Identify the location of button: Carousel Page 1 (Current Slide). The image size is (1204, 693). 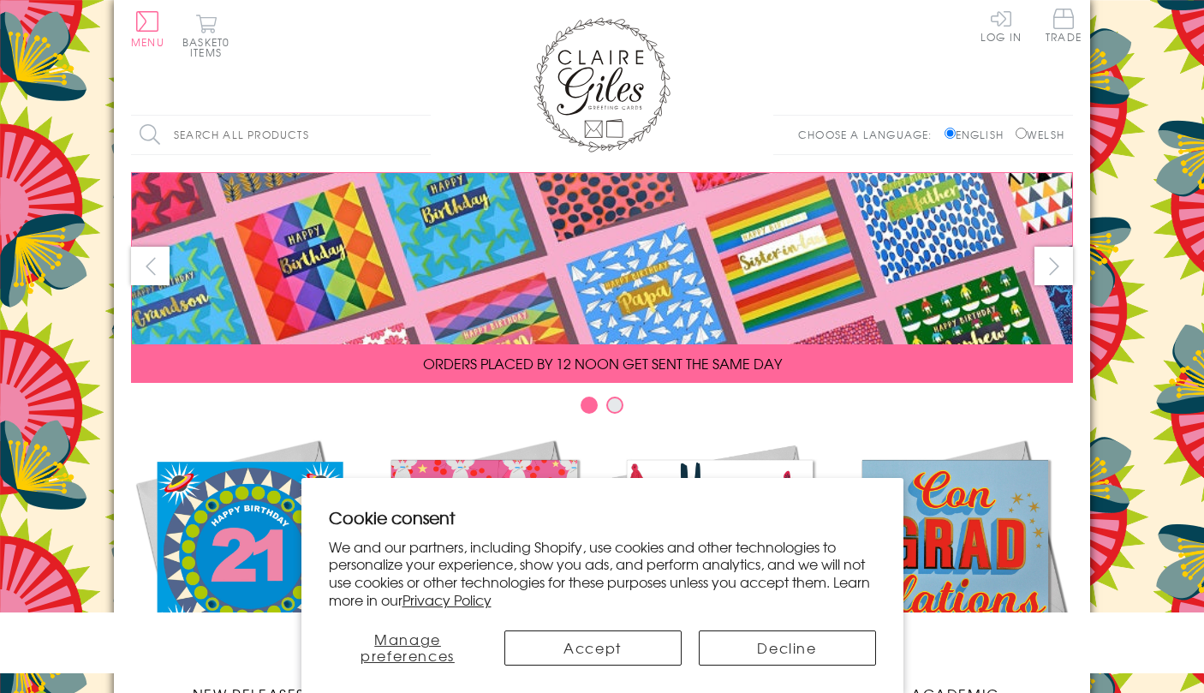
(589, 405).